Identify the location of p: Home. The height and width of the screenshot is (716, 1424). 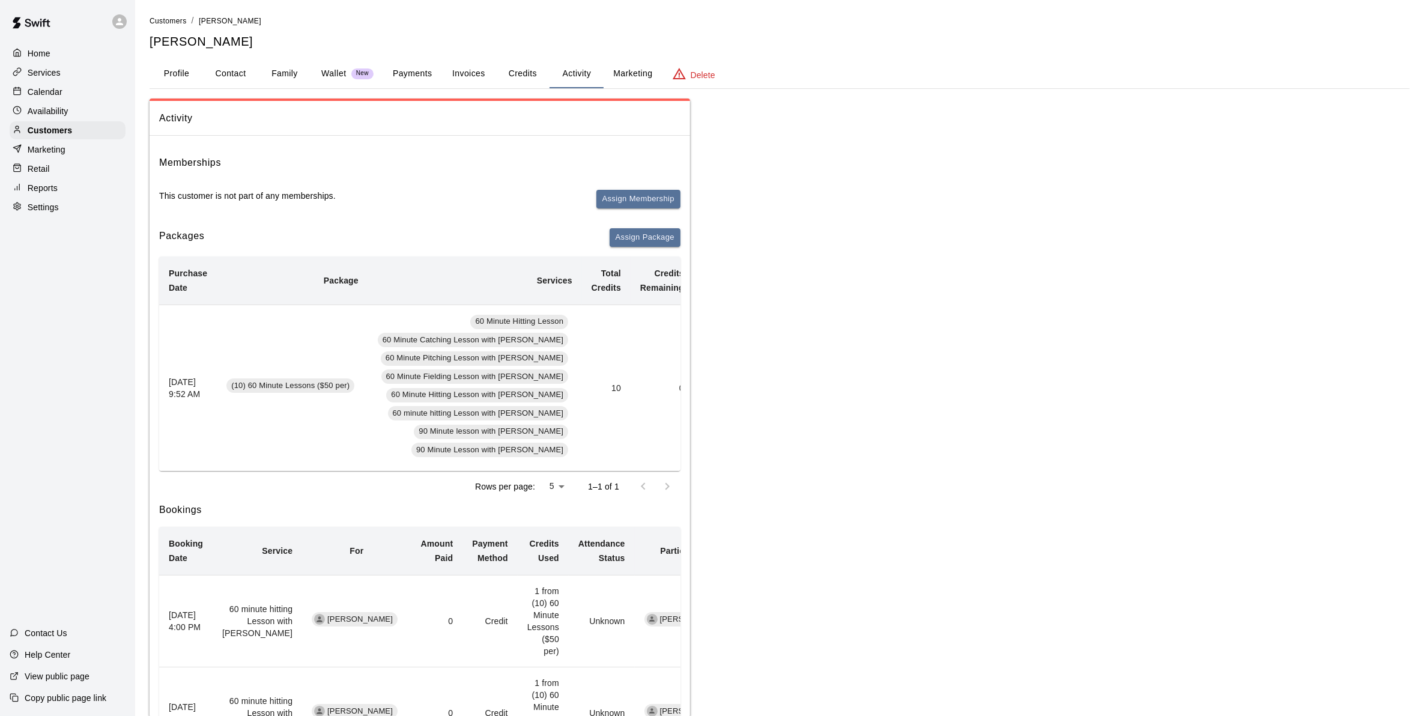
(39, 53).